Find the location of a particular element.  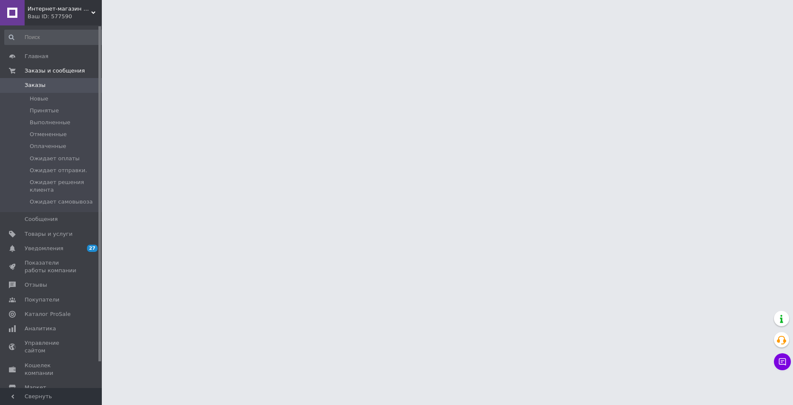

span: Оплаченные is located at coordinates (48, 146).